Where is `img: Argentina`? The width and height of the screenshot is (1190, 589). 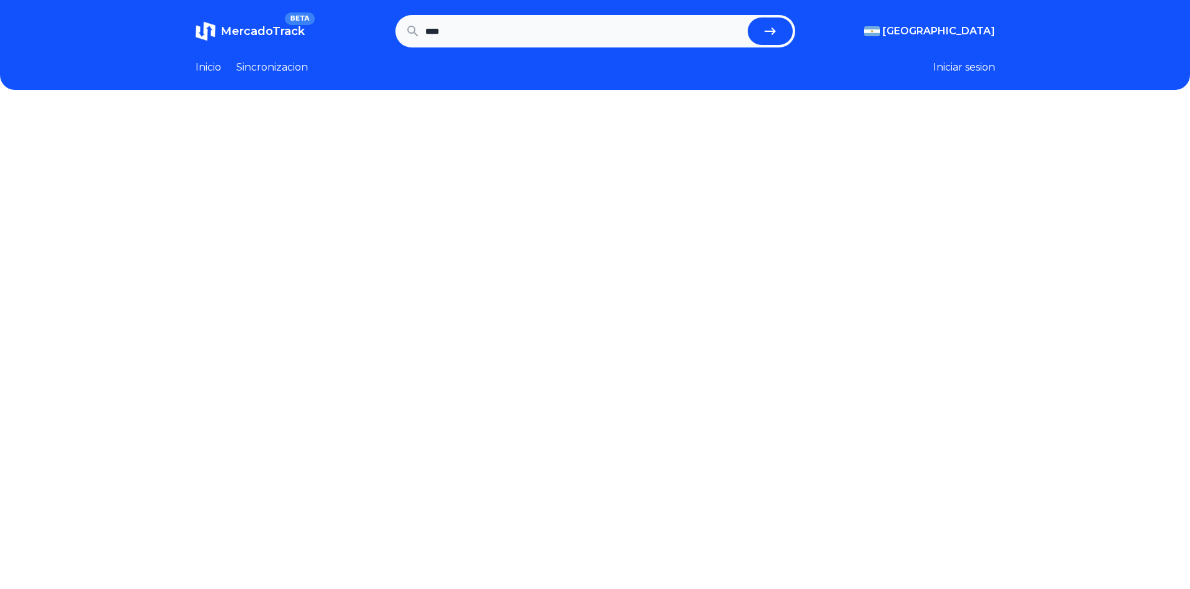
img: Argentina is located at coordinates (872, 31).